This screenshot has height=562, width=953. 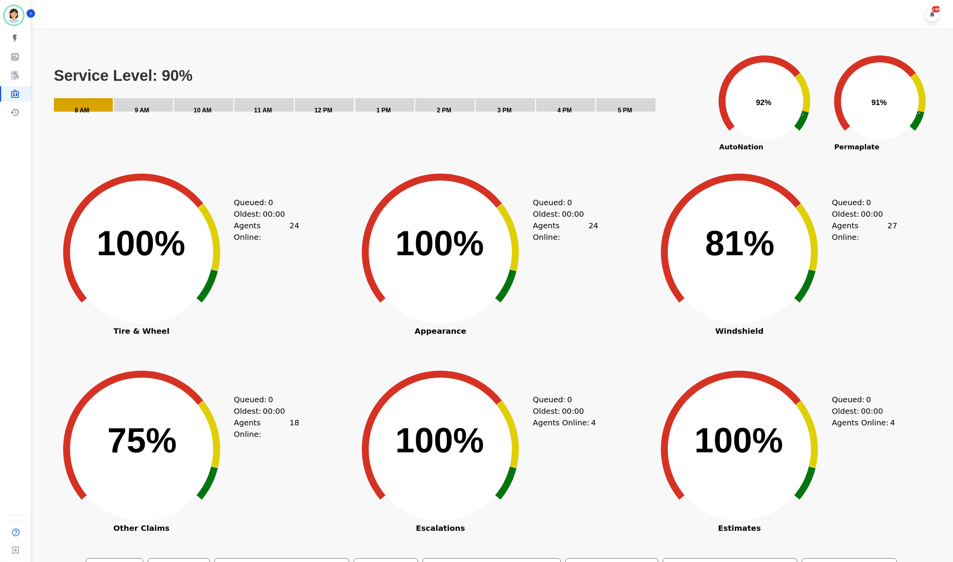 I want to click on text: 4 PM, so click(x=564, y=110).